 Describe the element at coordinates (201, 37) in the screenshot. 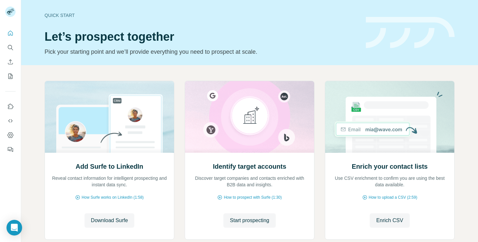

I see `h1: Let’s prospect together` at that location.